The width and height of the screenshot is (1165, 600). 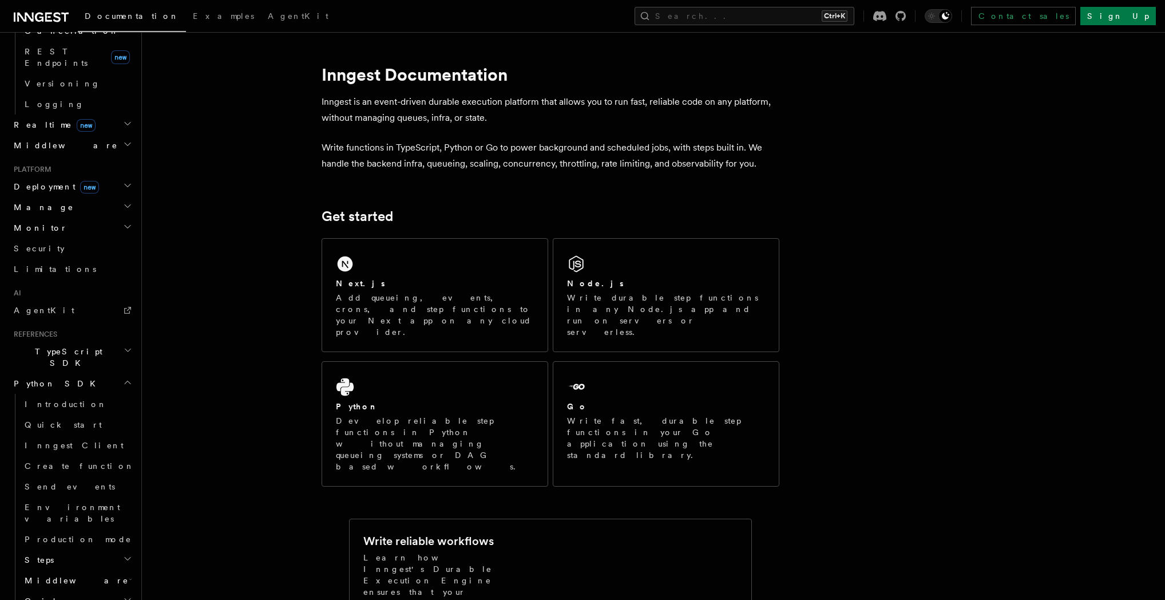 I want to click on a: Examples, so click(x=223, y=17).